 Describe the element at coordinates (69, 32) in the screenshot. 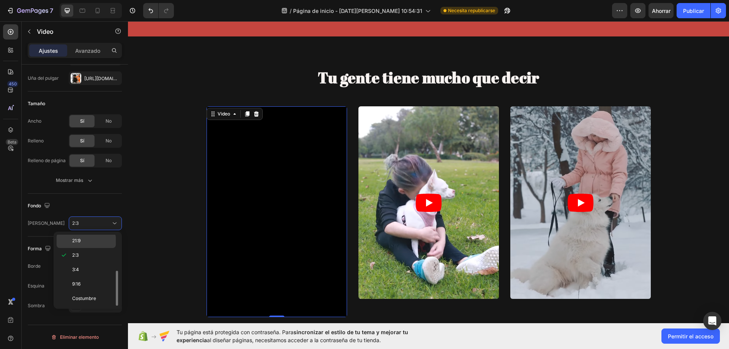

I see `p: Video` at that location.